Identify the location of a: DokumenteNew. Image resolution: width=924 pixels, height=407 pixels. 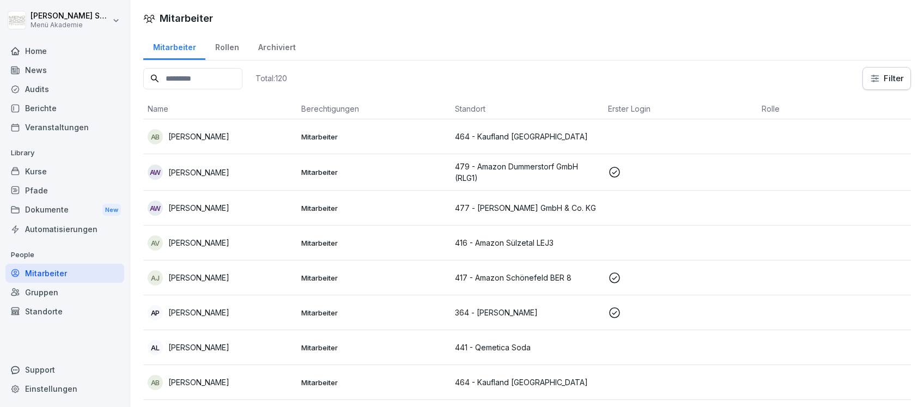
(65, 210).